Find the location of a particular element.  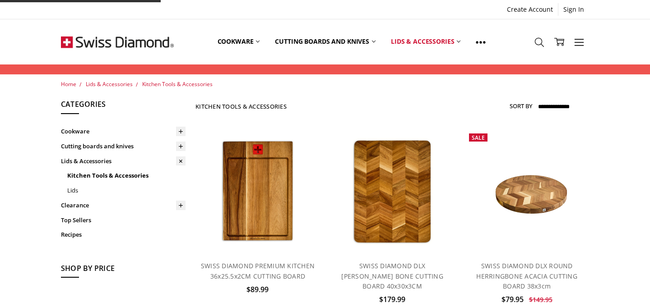

span: $79.95 is located at coordinates (512, 300).